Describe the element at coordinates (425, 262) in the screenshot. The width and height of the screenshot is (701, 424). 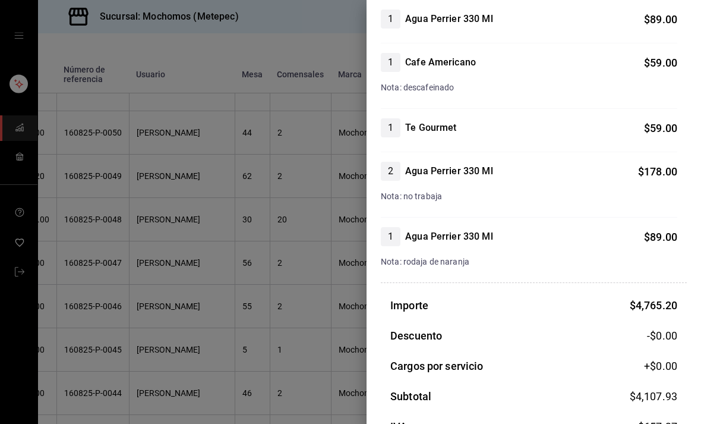
I see `span: Nota: rodaja de naranja` at that location.